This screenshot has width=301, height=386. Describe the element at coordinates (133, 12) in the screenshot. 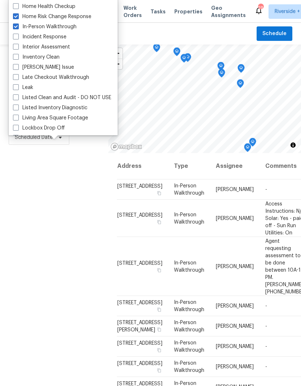

I see `span: Work Orders` at that location.